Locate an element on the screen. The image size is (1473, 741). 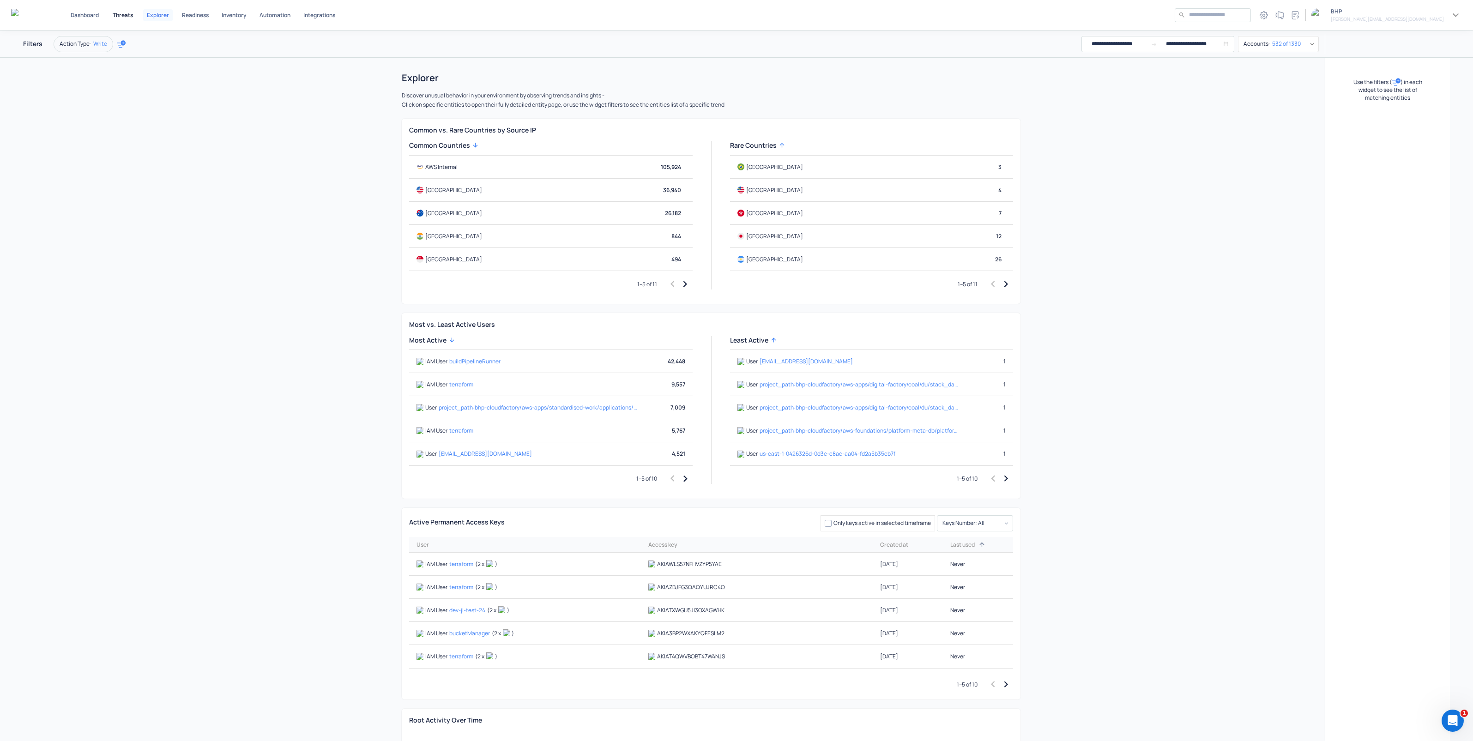
button: Explorer is located at coordinates (158, 15).